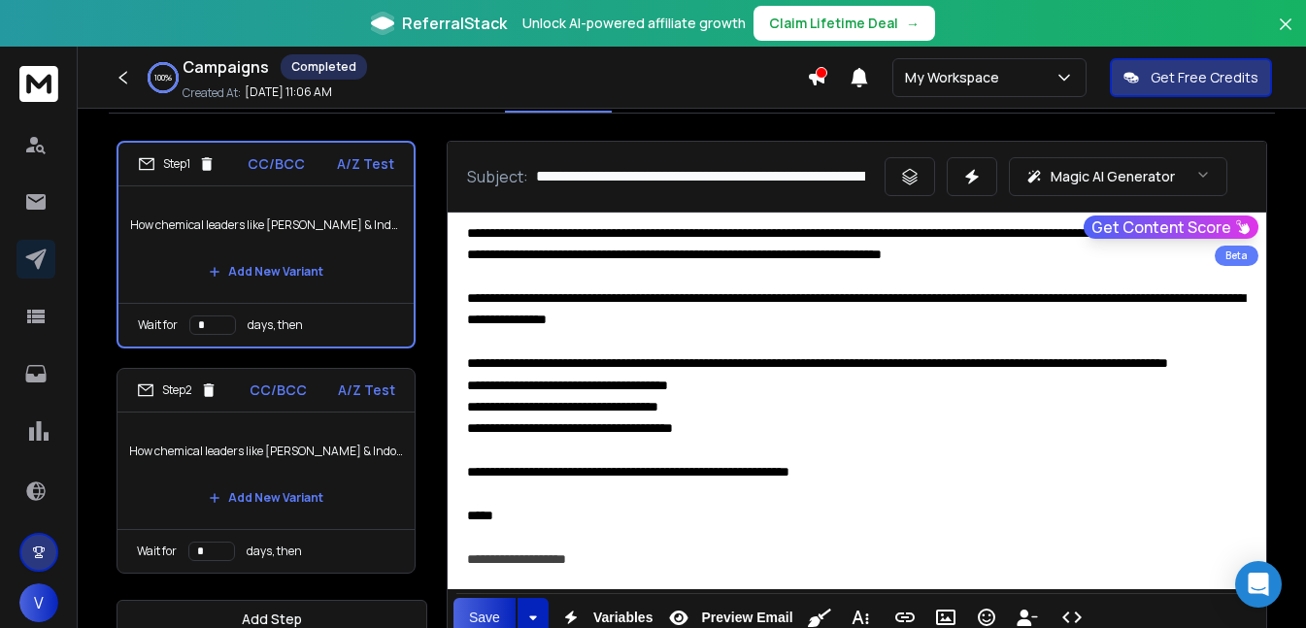 The image size is (1306, 628). What do you see at coordinates (177, 164) in the screenshot?
I see `div: Step 1` at bounding box center [177, 164].